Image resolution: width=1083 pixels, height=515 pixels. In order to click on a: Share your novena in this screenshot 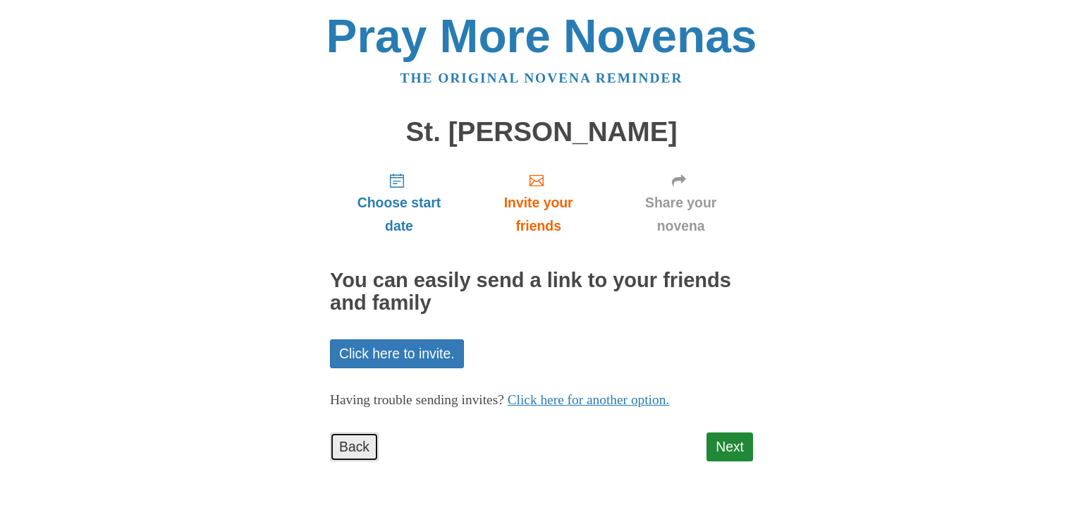, I will do `click(680, 202)`.